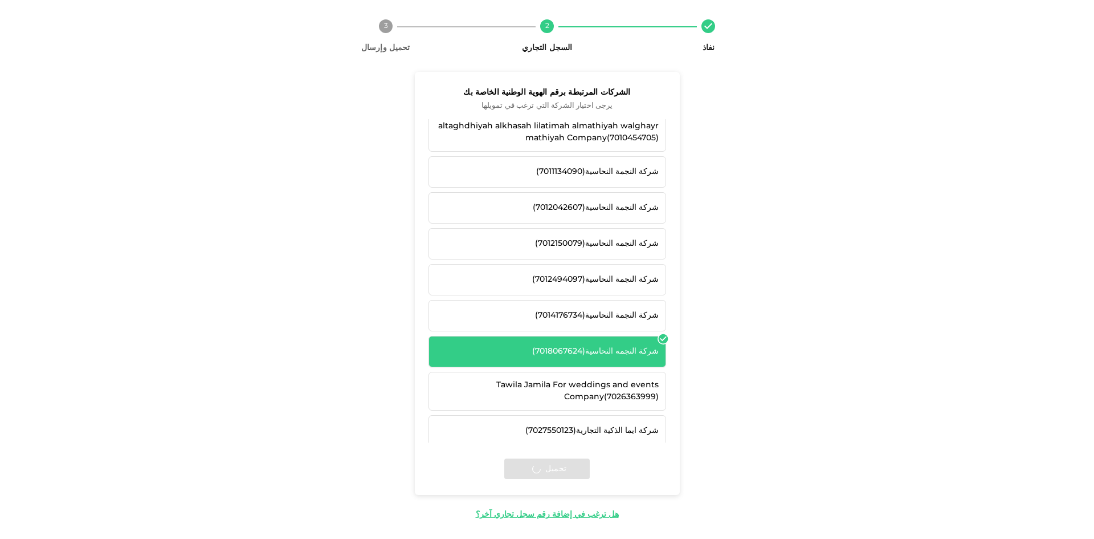  What do you see at coordinates (559, 351) in the screenshot?
I see `span: ( 7018067624 )` at bounding box center [559, 351].